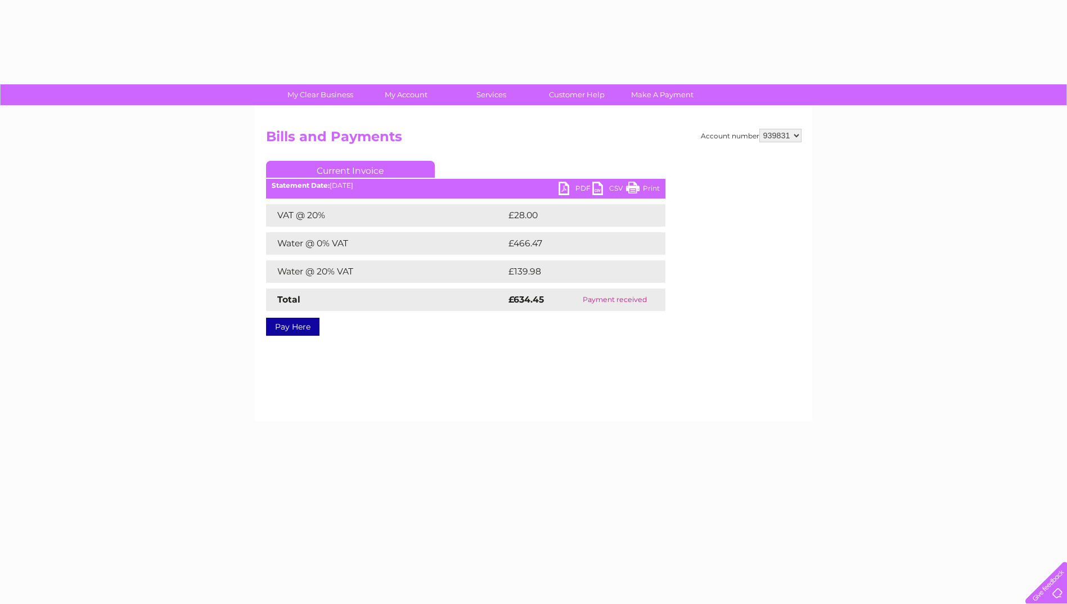 The height and width of the screenshot is (604, 1067). What do you see at coordinates (406, 95) in the screenshot?
I see `a: My Account` at bounding box center [406, 95].